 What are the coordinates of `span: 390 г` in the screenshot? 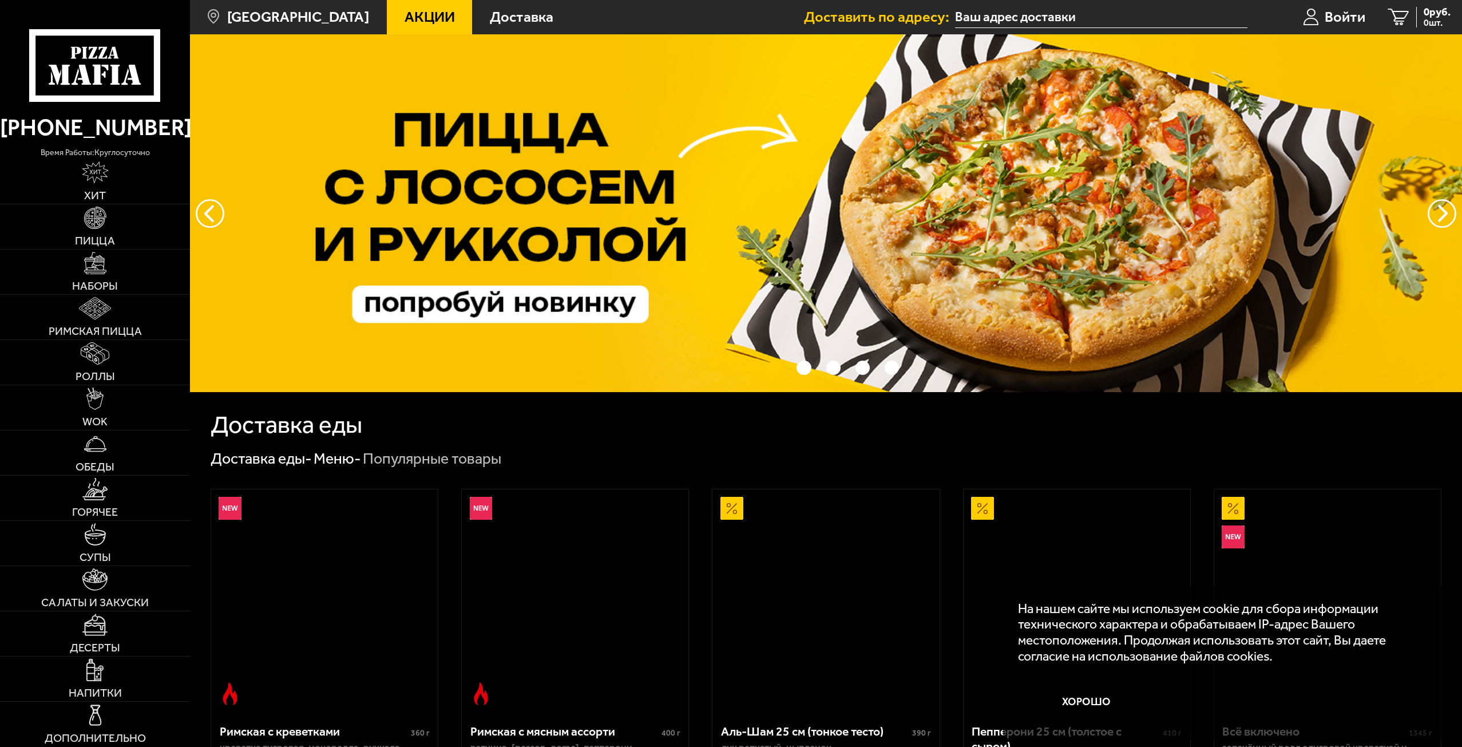 It's located at (921, 732).